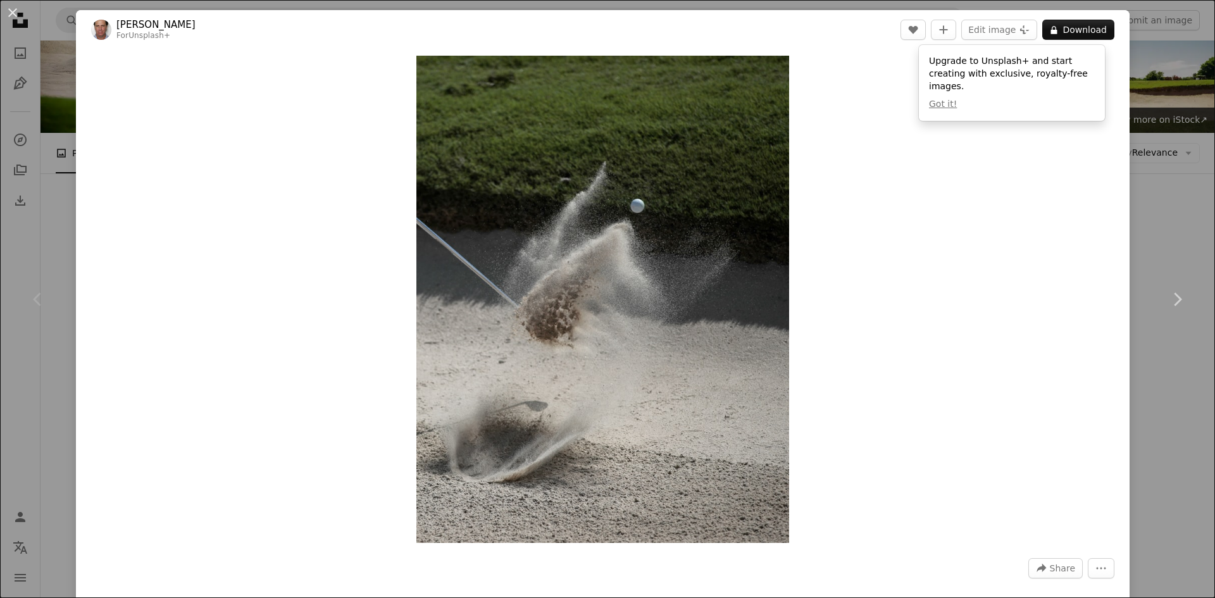 The height and width of the screenshot is (598, 1215). What do you see at coordinates (913, 30) in the screenshot?
I see `button: Like` at bounding box center [913, 30].